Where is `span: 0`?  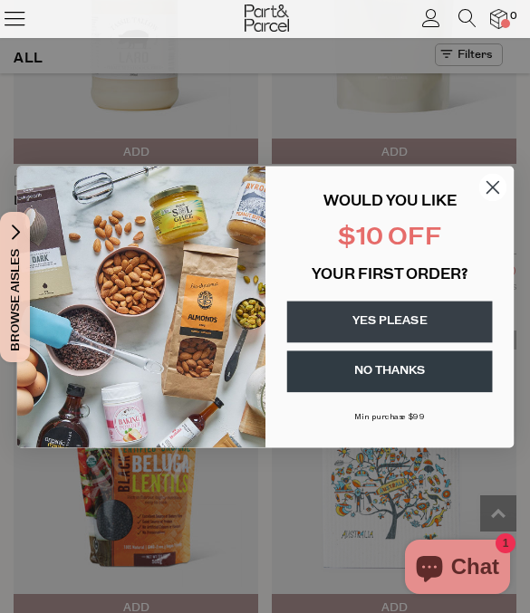
span: 0 is located at coordinates (514, 16).